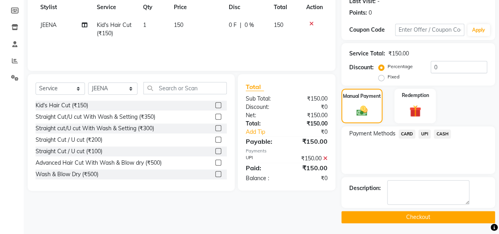  I want to click on label: Percentage, so click(400, 66).